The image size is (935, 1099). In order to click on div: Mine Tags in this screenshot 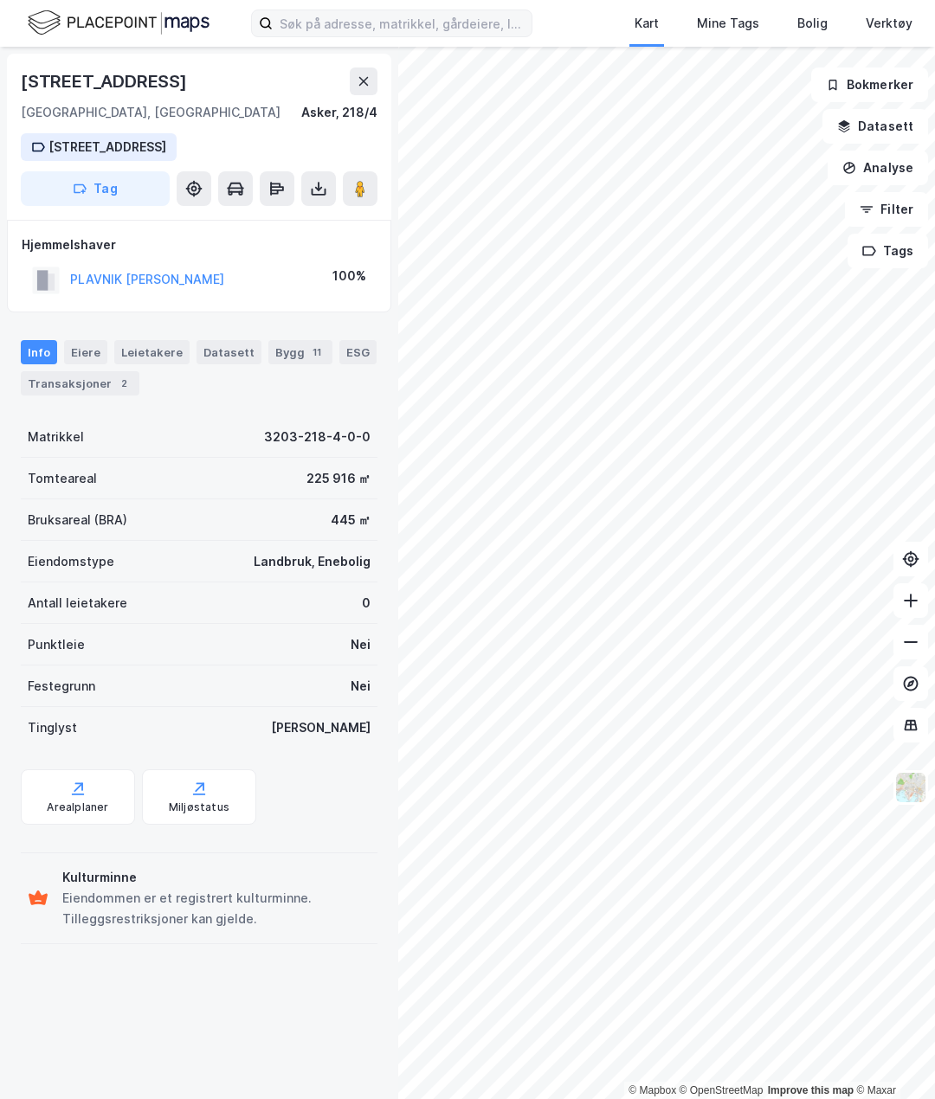, I will do `click(728, 23)`.